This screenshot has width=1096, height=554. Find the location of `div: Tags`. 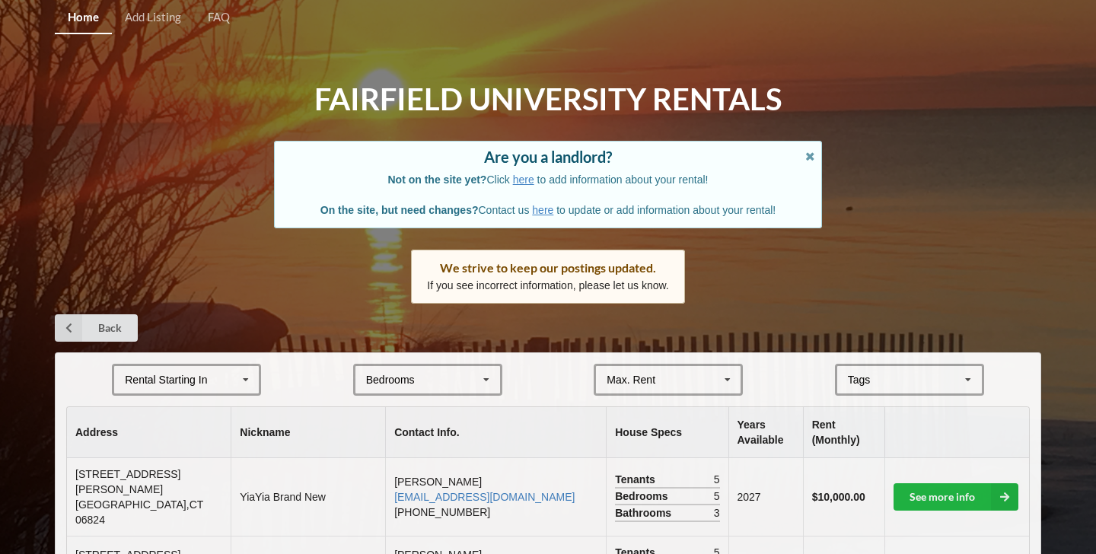

div: Tags is located at coordinates (868, 380).